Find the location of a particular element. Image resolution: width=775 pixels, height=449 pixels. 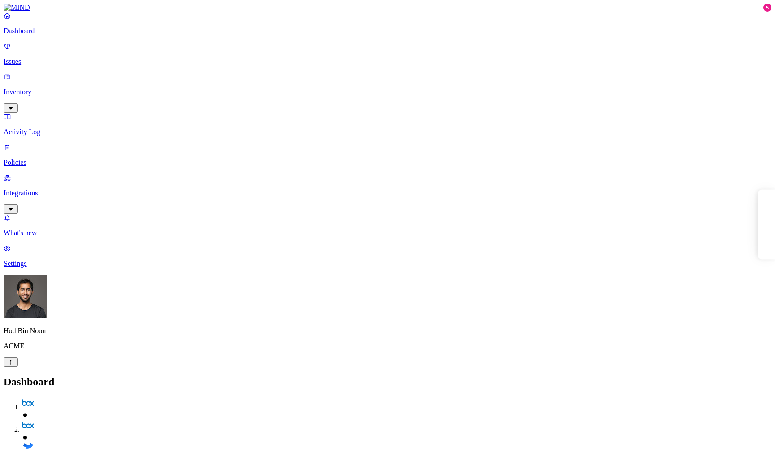

a: Inventory is located at coordinates (388, 92).